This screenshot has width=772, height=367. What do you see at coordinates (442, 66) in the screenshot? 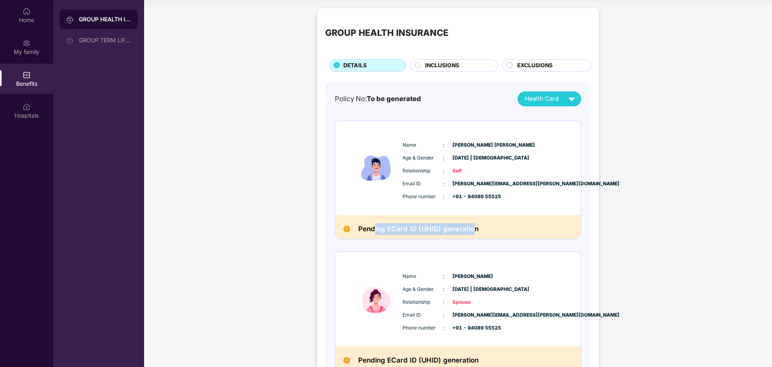
I see `span: INCLUSIONS` at bounding box center [442, 66].